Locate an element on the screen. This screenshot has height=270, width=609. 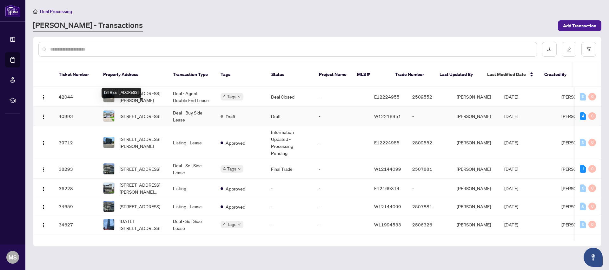
td: Listing - Lease is located at coordinates (192, 206).